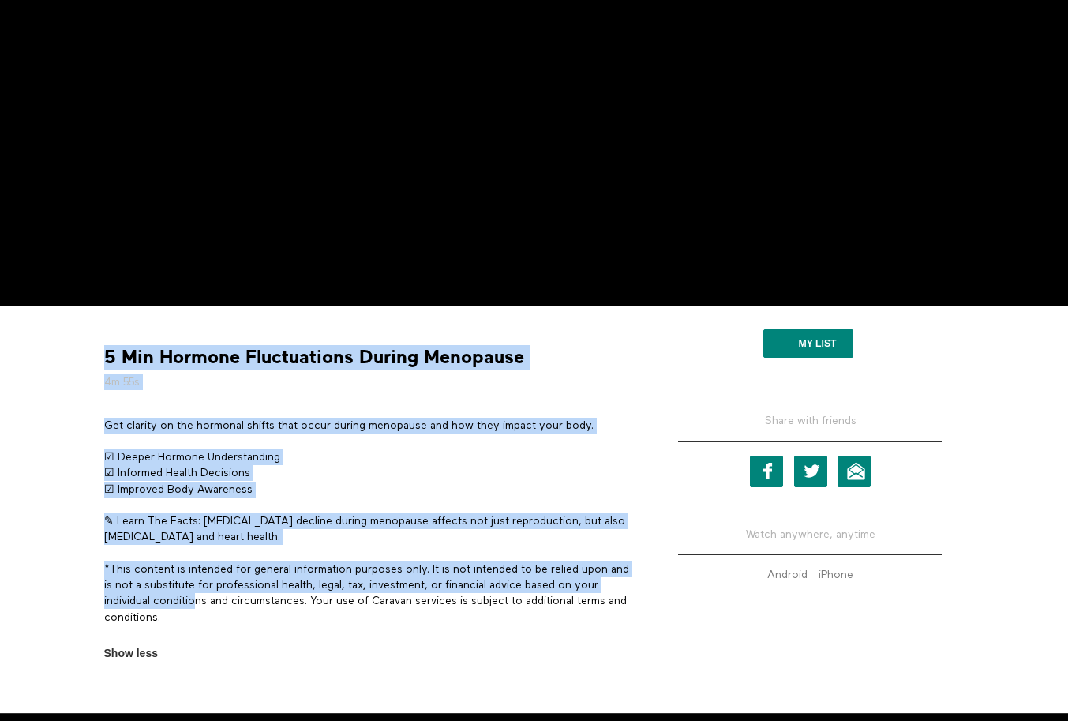 The height and width of the screenshot is (721, 1068). Describe the element at coordinates (369, 593) in the screenshot. I see `p: *This content is intended for general information purposes only. It is not intended to be relied ...` at that location.